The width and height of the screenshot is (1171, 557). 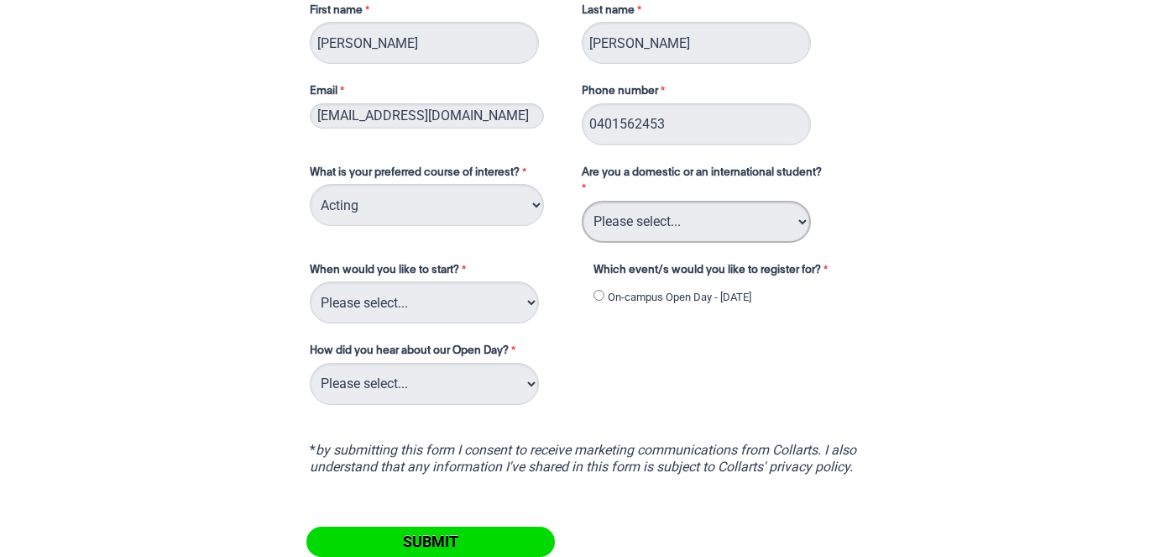 What do you see at coordinates (437, 175) in the screenshot?
I see `label: What is your preferred course of interest?` at bounding box center [437, 175].